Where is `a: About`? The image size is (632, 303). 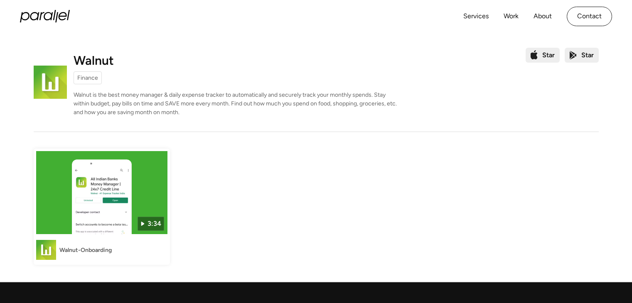
a: About is located at coordinates (542, 16).